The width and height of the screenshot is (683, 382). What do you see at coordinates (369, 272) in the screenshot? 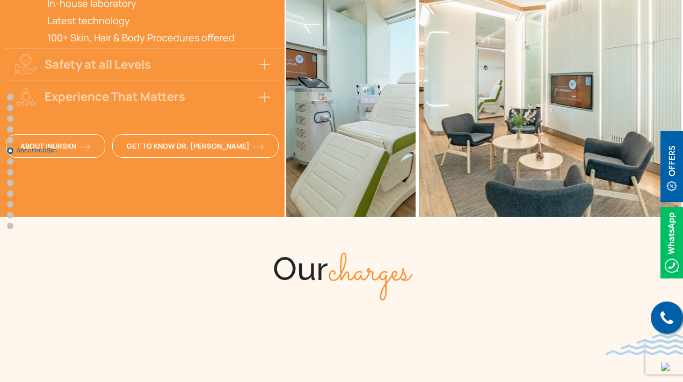
I see `span: charges` at bounding box center [369, 272].